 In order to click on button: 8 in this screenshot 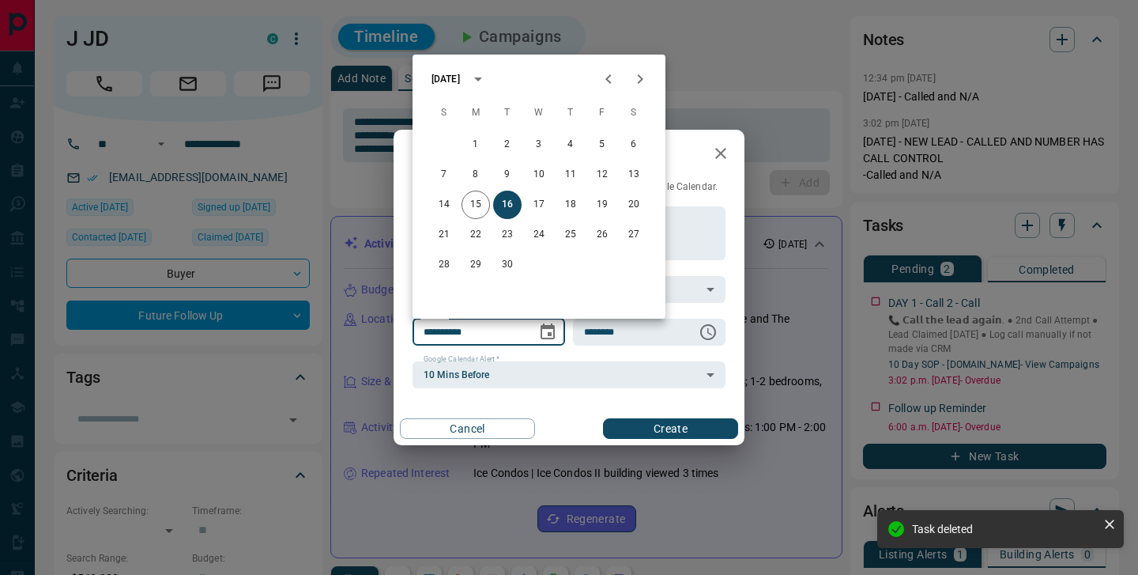, I will do `click(476, 175)`.